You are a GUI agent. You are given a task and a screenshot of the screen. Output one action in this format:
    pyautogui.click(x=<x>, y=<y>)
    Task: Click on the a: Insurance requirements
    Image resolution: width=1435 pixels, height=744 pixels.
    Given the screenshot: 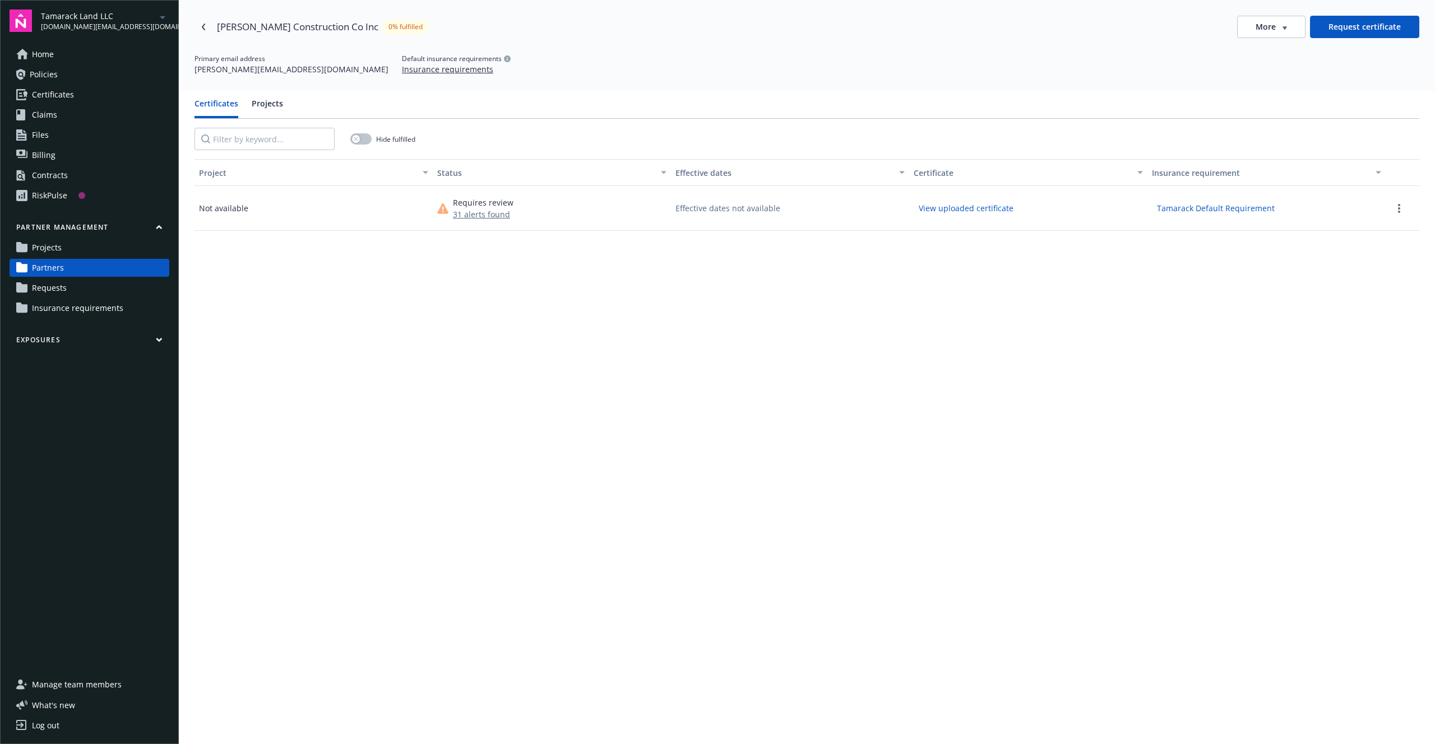 What is the action you would take?
    pyautogui.click(x=89, y=308)
    